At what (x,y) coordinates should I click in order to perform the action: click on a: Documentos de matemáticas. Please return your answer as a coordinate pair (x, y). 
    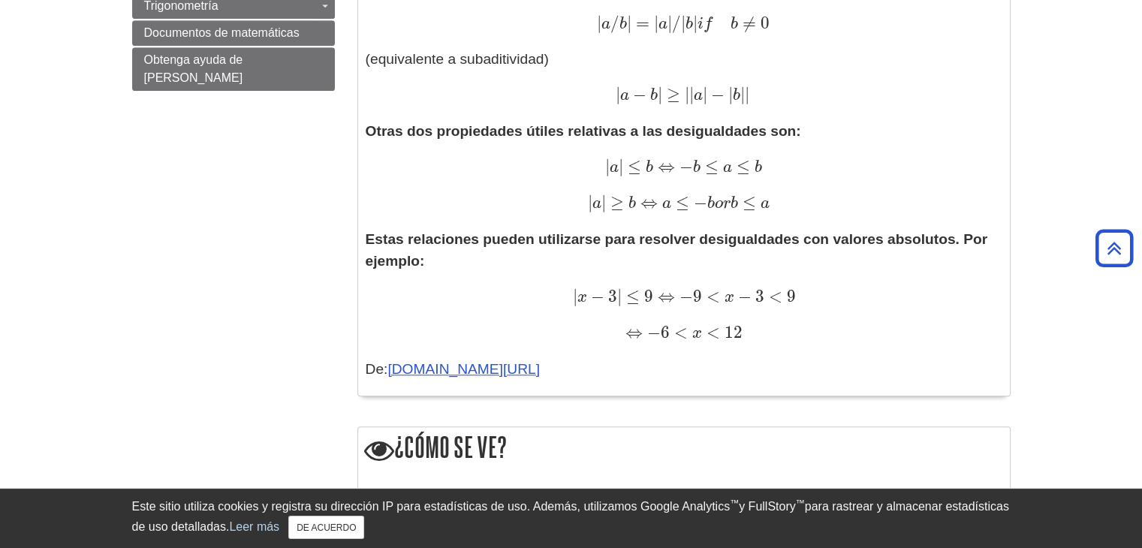
    Looking at the image, I should click on (234, 33).